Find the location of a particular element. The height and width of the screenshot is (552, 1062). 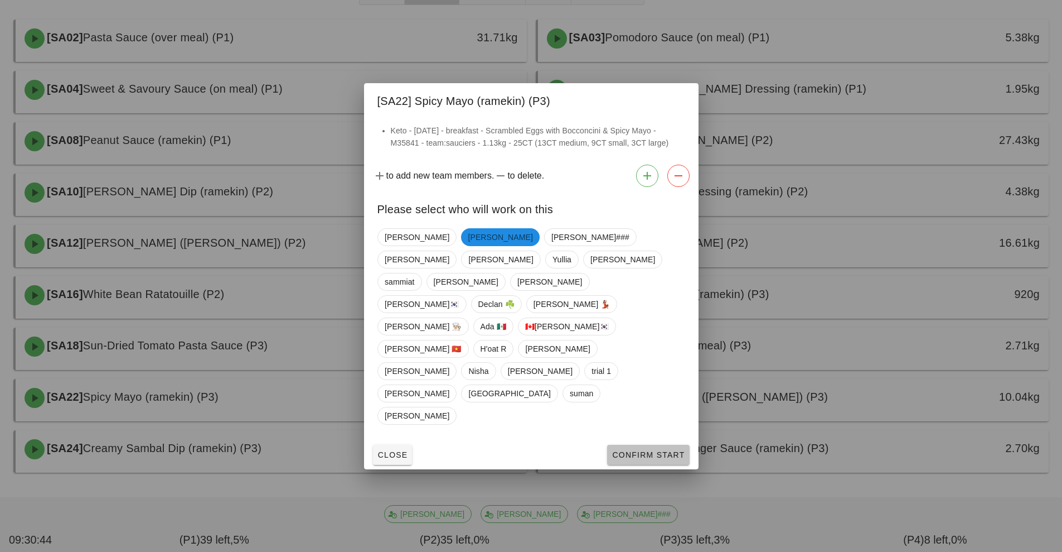

div: to add new team members. to delete. is located at coordinates (532, 176).